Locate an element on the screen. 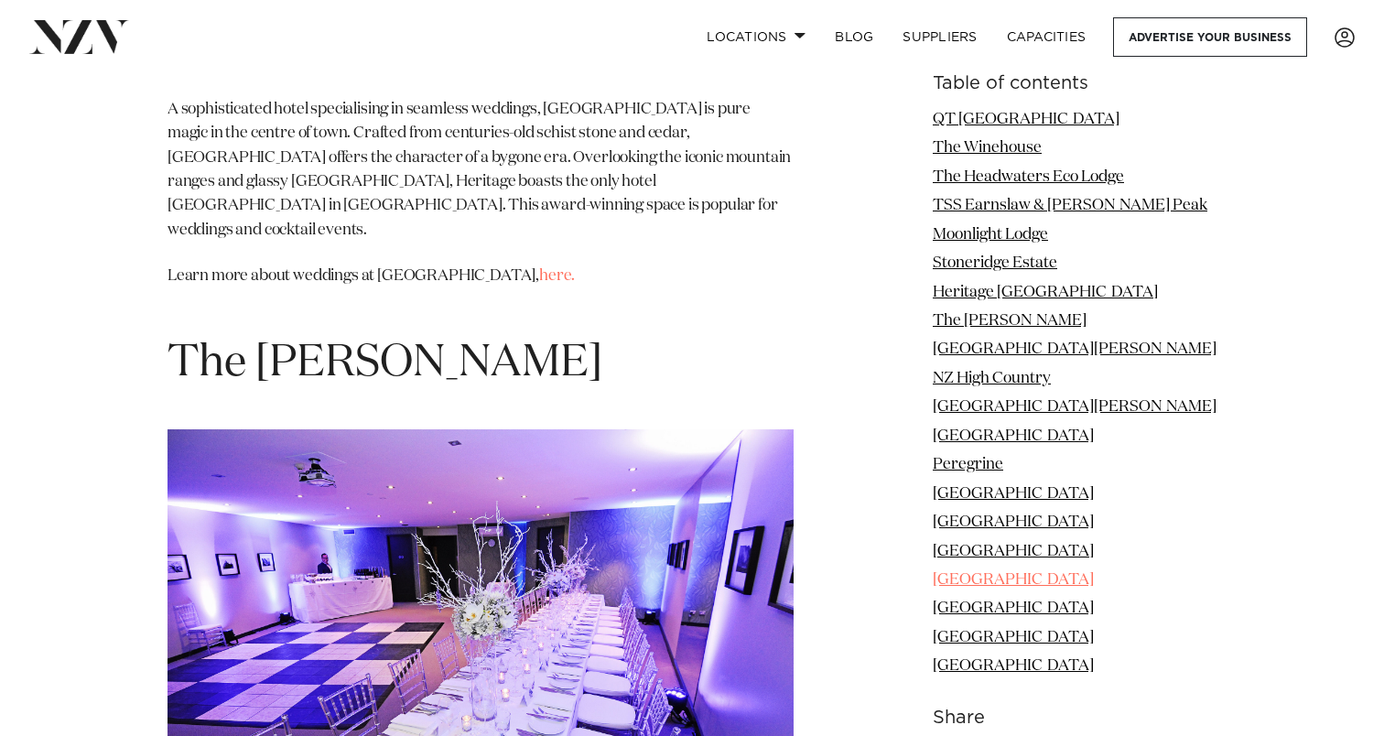  a: Locations is located at coordinates (756, 37).